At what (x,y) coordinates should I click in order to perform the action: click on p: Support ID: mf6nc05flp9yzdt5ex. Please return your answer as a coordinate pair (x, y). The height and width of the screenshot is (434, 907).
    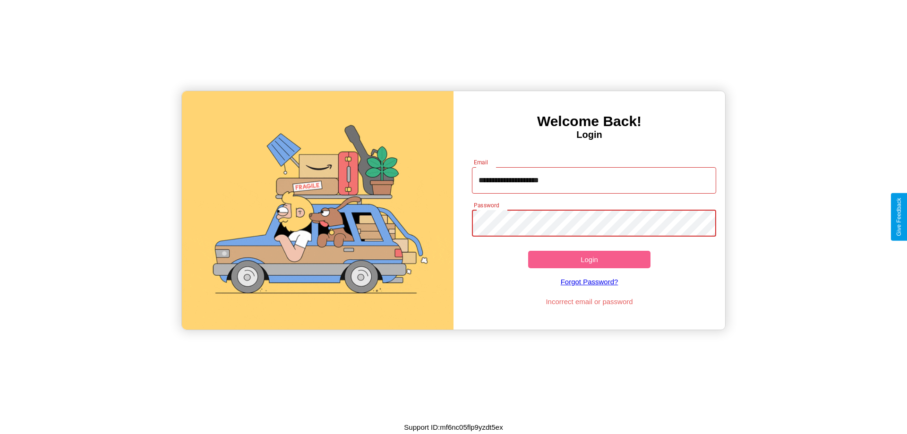
    Looking at the image, I should click on (453, 427).